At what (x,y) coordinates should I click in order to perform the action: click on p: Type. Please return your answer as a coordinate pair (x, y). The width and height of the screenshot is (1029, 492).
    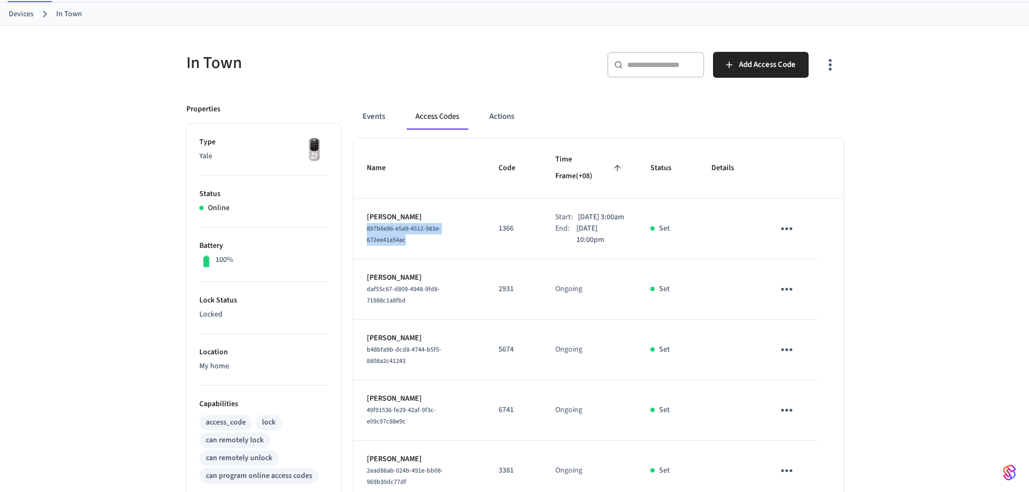
    Looking at the image, I should click on (263, 142).